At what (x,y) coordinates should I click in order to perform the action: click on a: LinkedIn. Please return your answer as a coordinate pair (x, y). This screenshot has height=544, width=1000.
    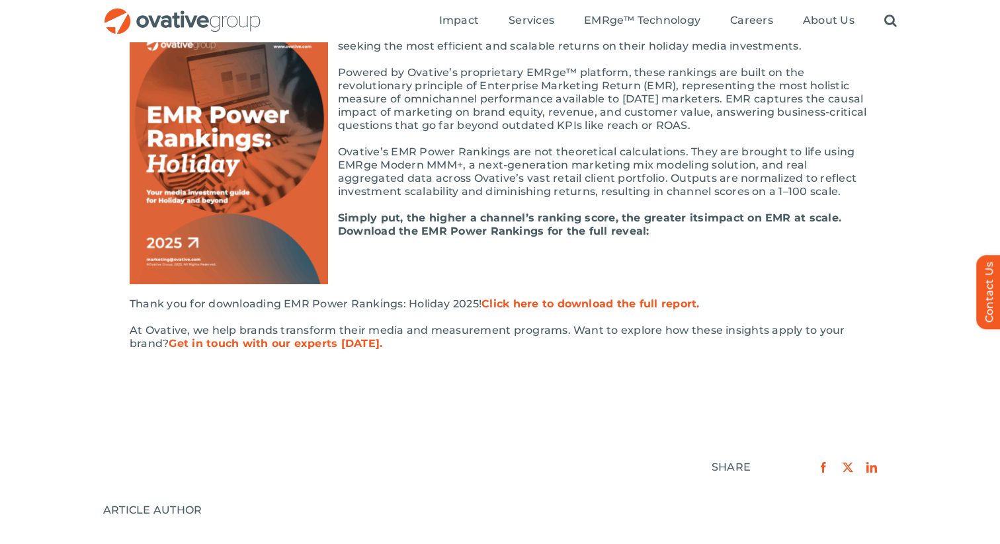
    Looking at the image, I should click on (872, 467).